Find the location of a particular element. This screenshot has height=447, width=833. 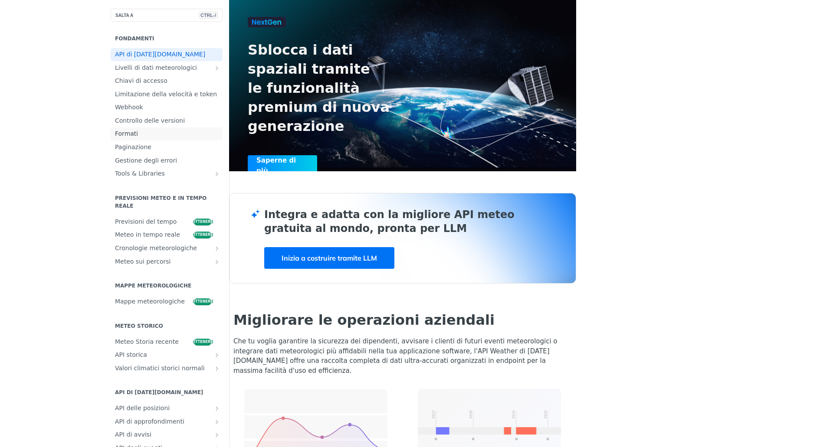

font: Limitazione della velocità e token is located at coordinates (166, 94).